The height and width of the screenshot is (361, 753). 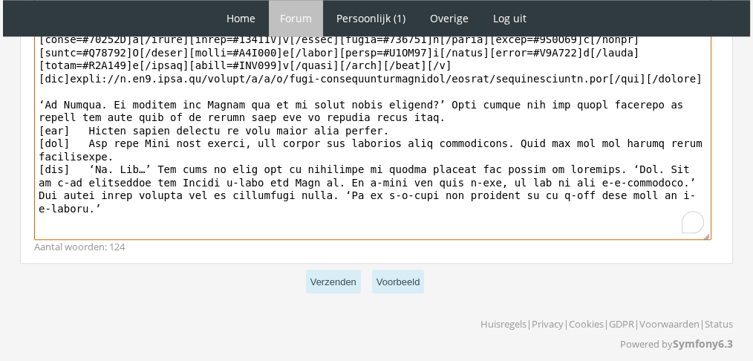 I want to click on a: Cookies, so click(x=586, y=324).